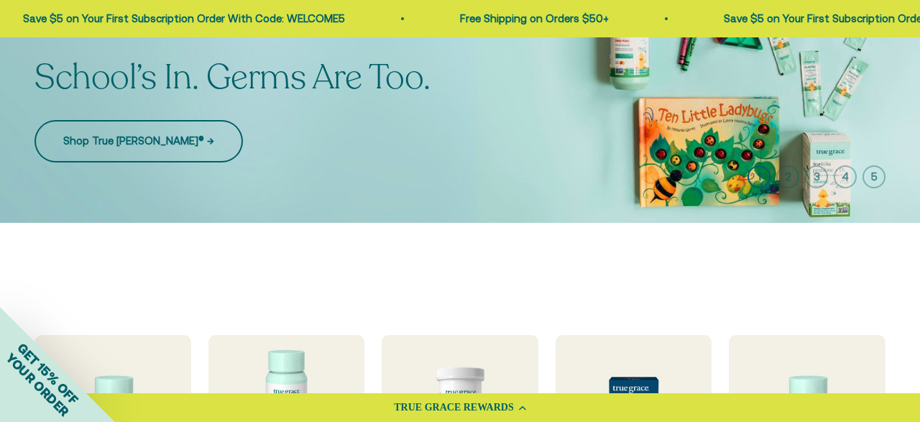  I want to click on a: Free Shipping on Orders $50+, so click(534, 18).